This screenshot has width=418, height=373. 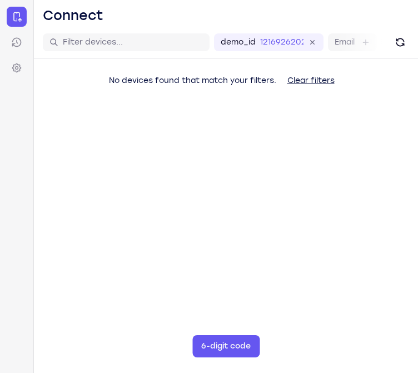 I want to click on a: Connect, so click(x=17, y=17).